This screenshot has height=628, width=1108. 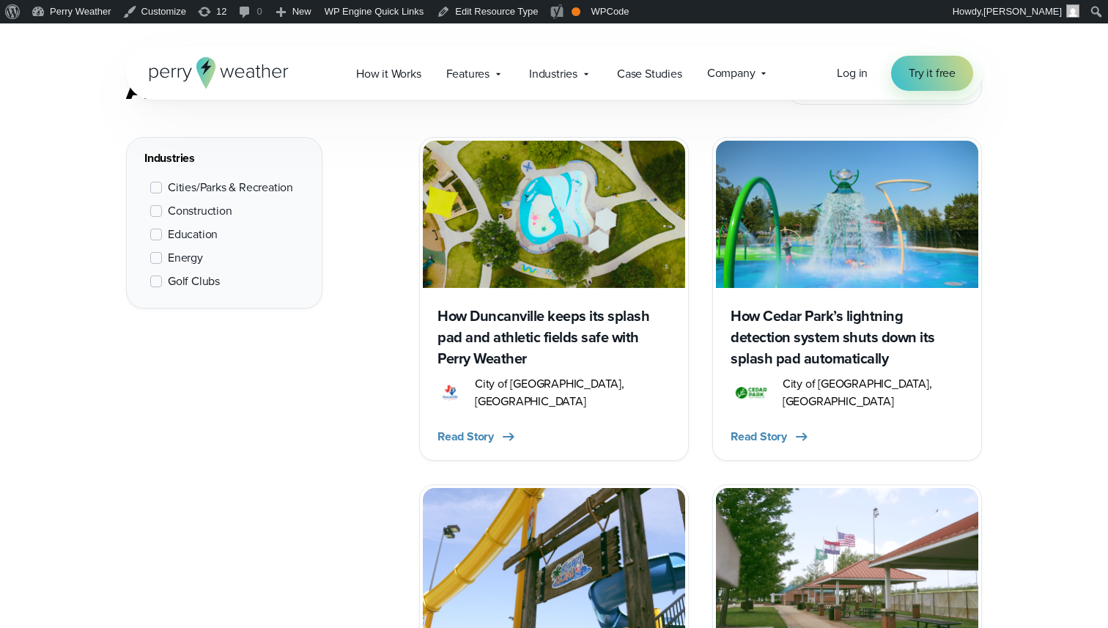 What do you see at coordinates (932, 73) in the screenshot?
I see `a: Try it free` at bounding box center [932, 73].